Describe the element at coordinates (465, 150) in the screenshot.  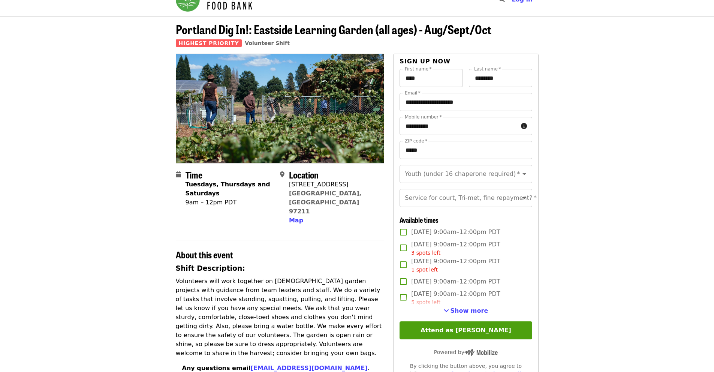
I see `input: ZIP code` at that location.